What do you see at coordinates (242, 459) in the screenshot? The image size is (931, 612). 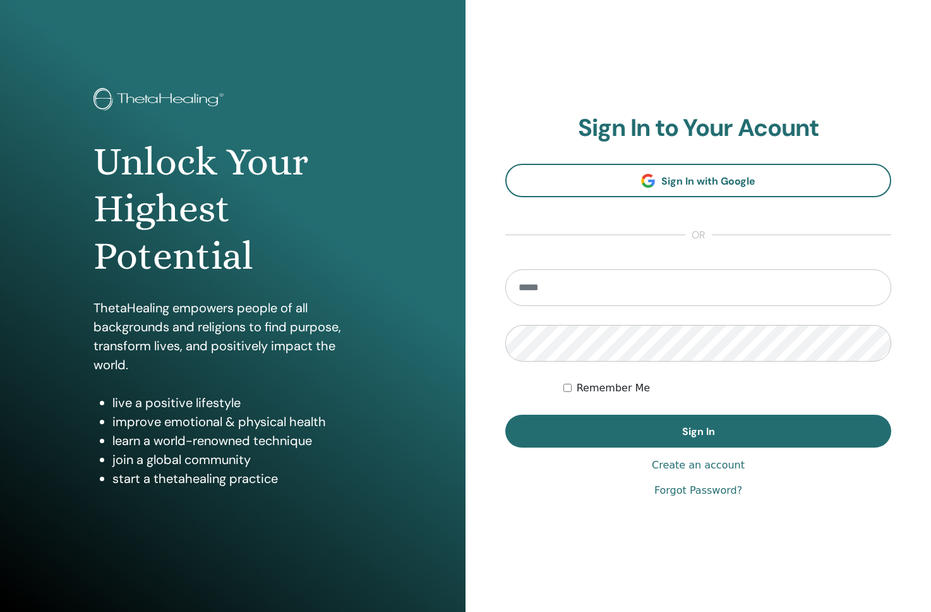 I see `li: join a global community` at bounding box center [242, 459].